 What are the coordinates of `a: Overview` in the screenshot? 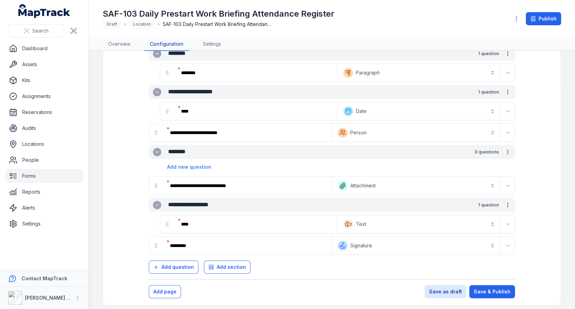 It's located at (119, 44).